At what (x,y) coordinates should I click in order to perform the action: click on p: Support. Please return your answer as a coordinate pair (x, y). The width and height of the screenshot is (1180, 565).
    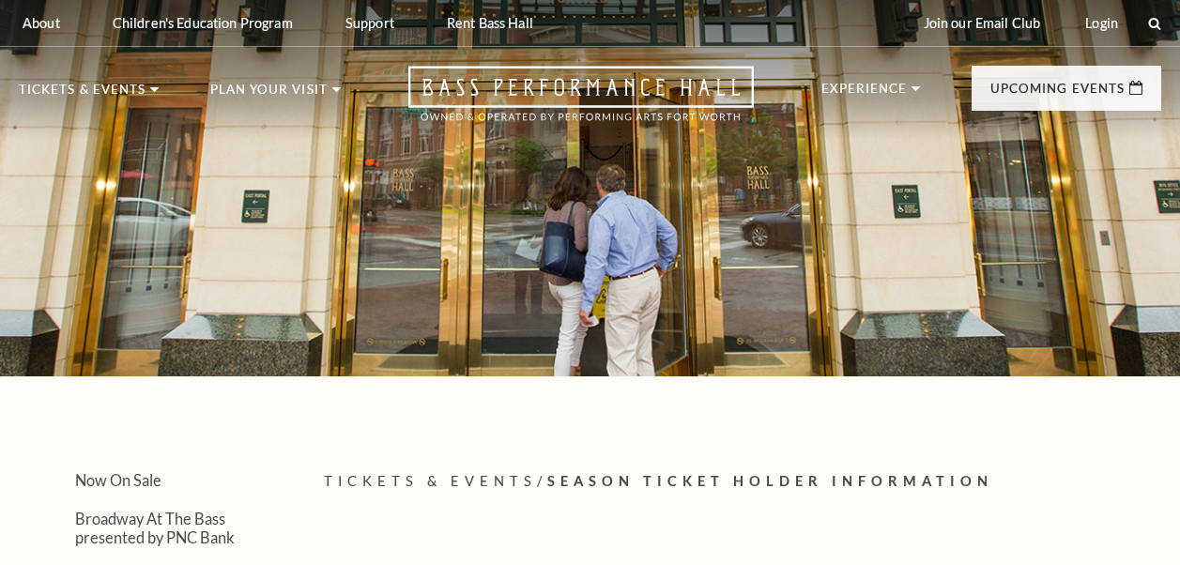
    Looking at the image, I should click on (370, 23).